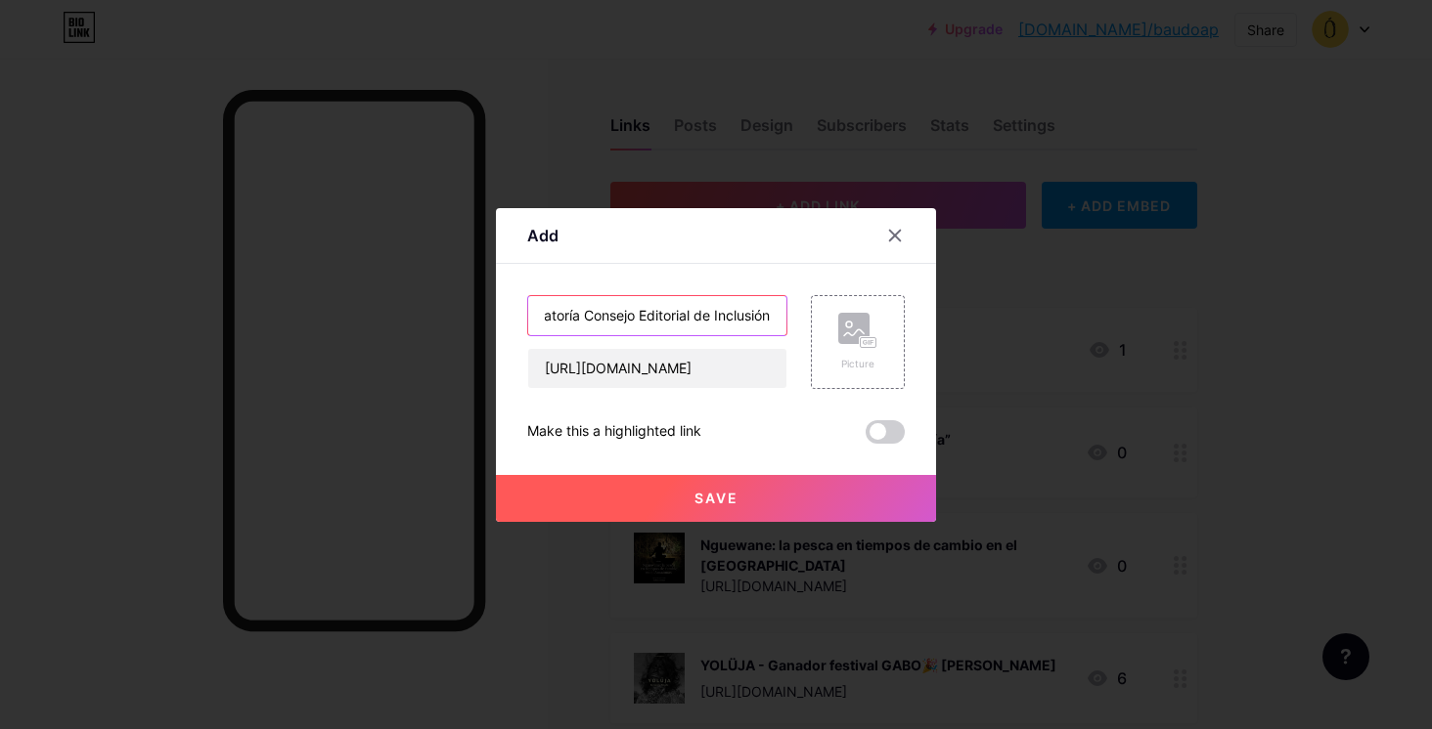  Describe the element at coordinates (657, 316) in the screenshot. I see `input: Title` at that location.